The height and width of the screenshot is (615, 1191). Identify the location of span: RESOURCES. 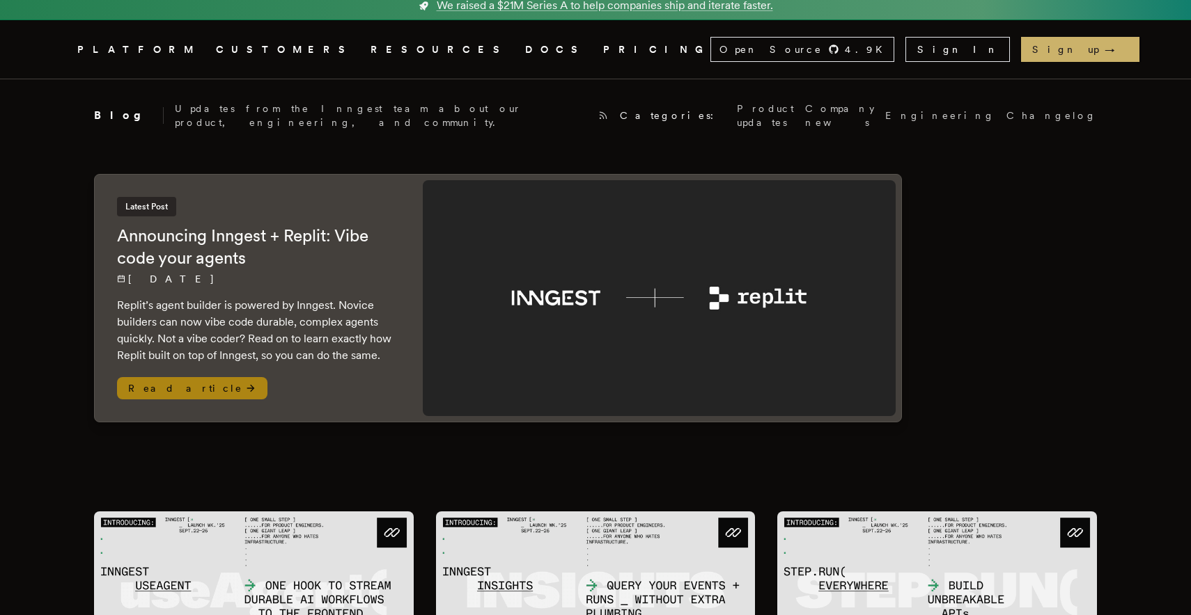
(439, 49).